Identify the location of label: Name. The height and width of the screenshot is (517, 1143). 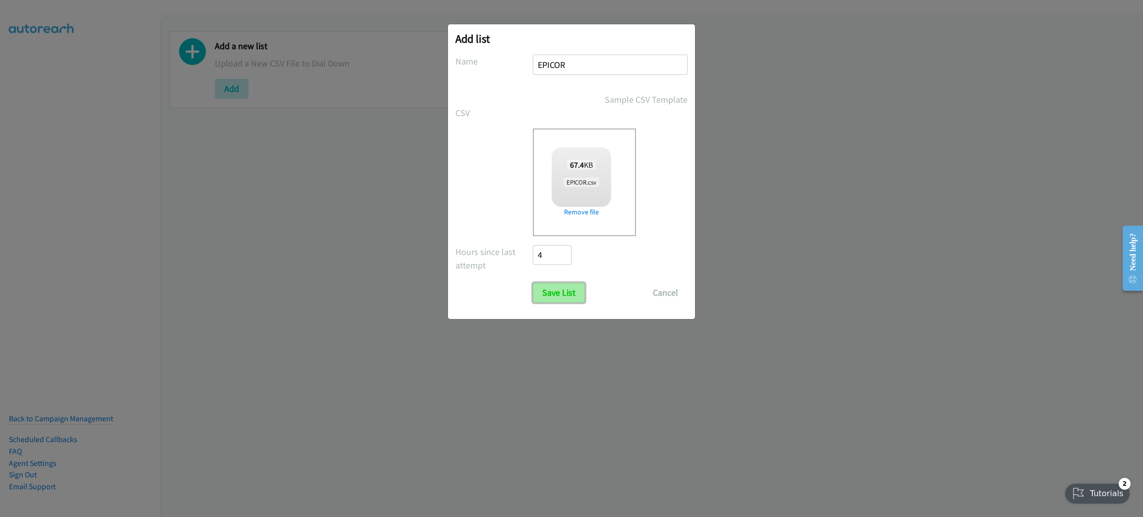
(494, 61).